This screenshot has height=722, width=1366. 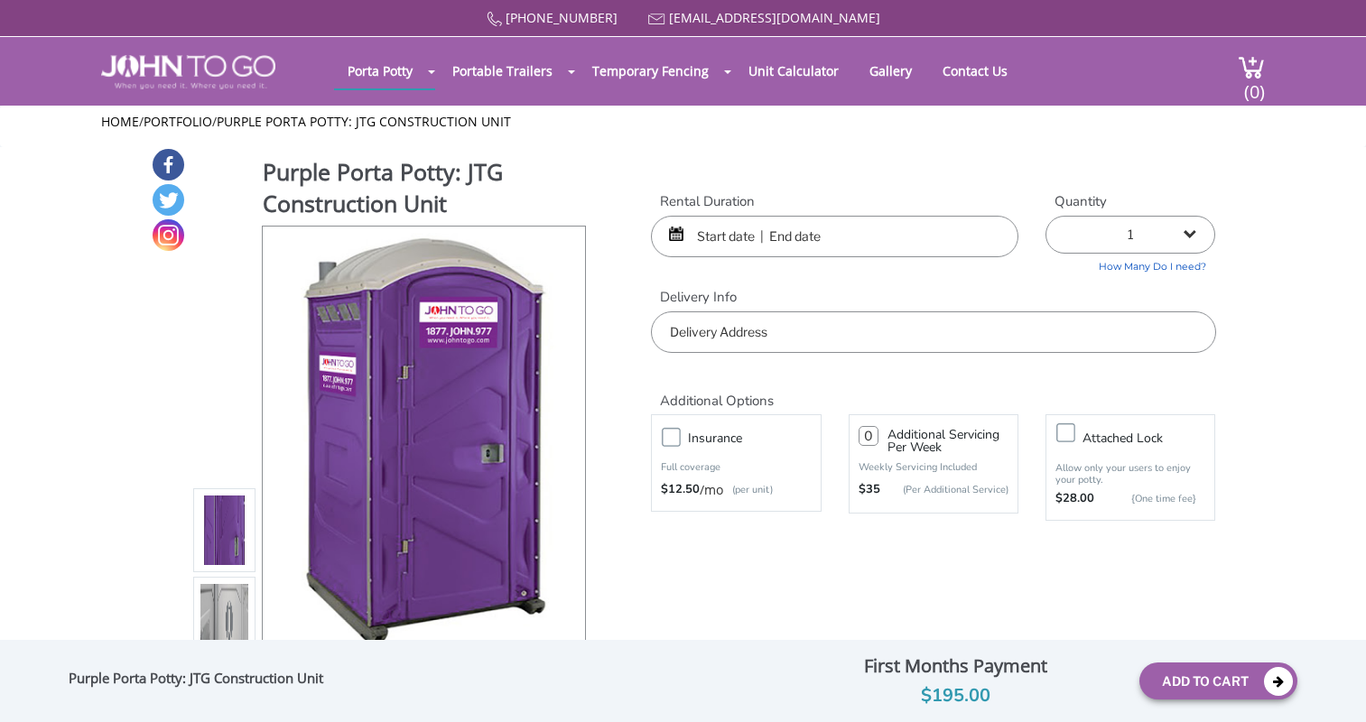 What do you see at coordinates (502, 70) in the screenshot?
I see `a: Portable Trailers` at bounding box center [502, 70].